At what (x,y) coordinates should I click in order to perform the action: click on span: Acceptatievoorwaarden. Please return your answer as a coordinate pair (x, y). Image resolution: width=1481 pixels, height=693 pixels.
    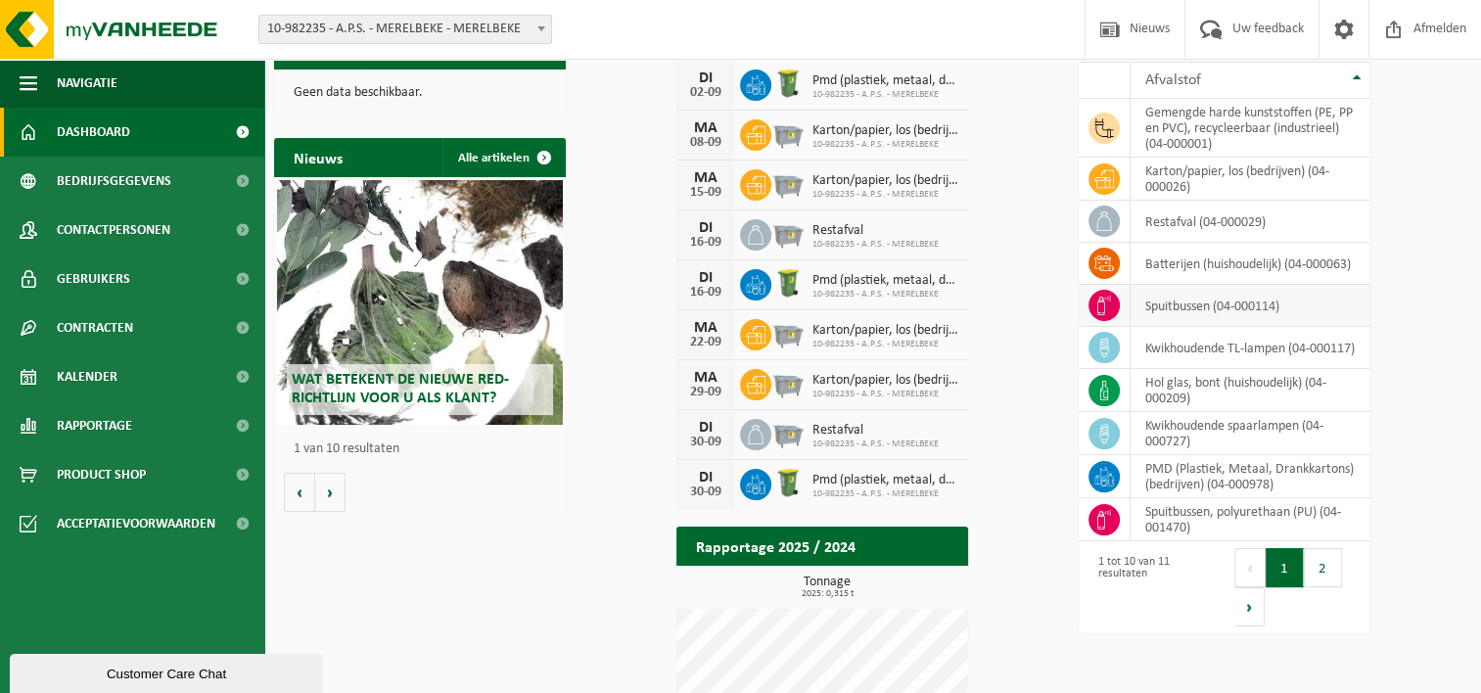
    Looking at the image, I should click on (136, 524).